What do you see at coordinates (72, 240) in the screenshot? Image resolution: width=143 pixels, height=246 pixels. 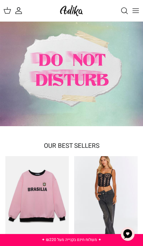 I see `a: ✦ משלוח חינם בקנייה מעל ₪220 ✦` at bounding box center [72, 240].